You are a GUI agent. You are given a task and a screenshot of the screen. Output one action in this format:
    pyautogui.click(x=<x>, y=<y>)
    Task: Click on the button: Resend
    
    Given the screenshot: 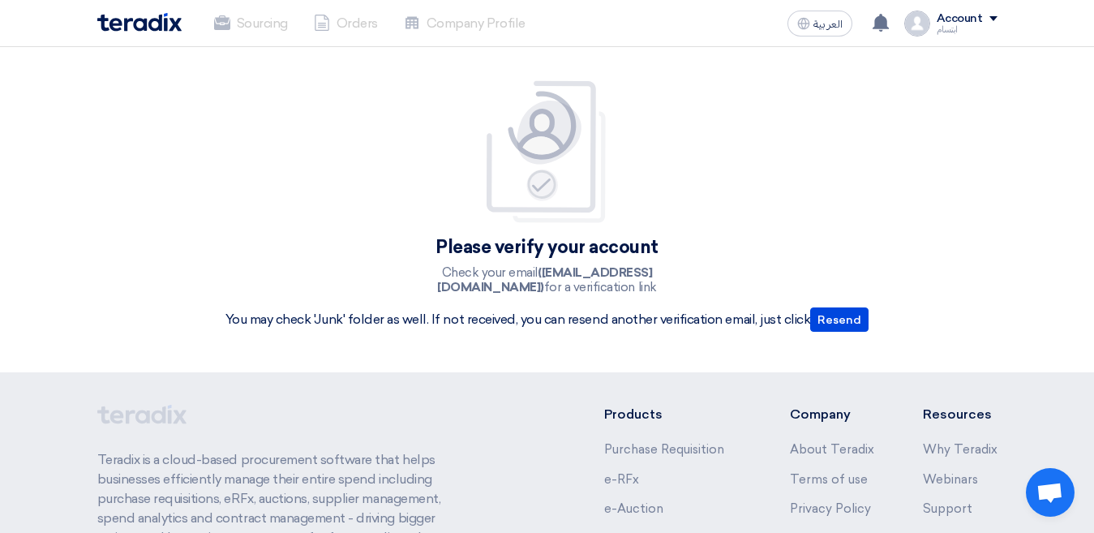 What is the action you would take?
    pyautogui.click(x=839, y=319)
    